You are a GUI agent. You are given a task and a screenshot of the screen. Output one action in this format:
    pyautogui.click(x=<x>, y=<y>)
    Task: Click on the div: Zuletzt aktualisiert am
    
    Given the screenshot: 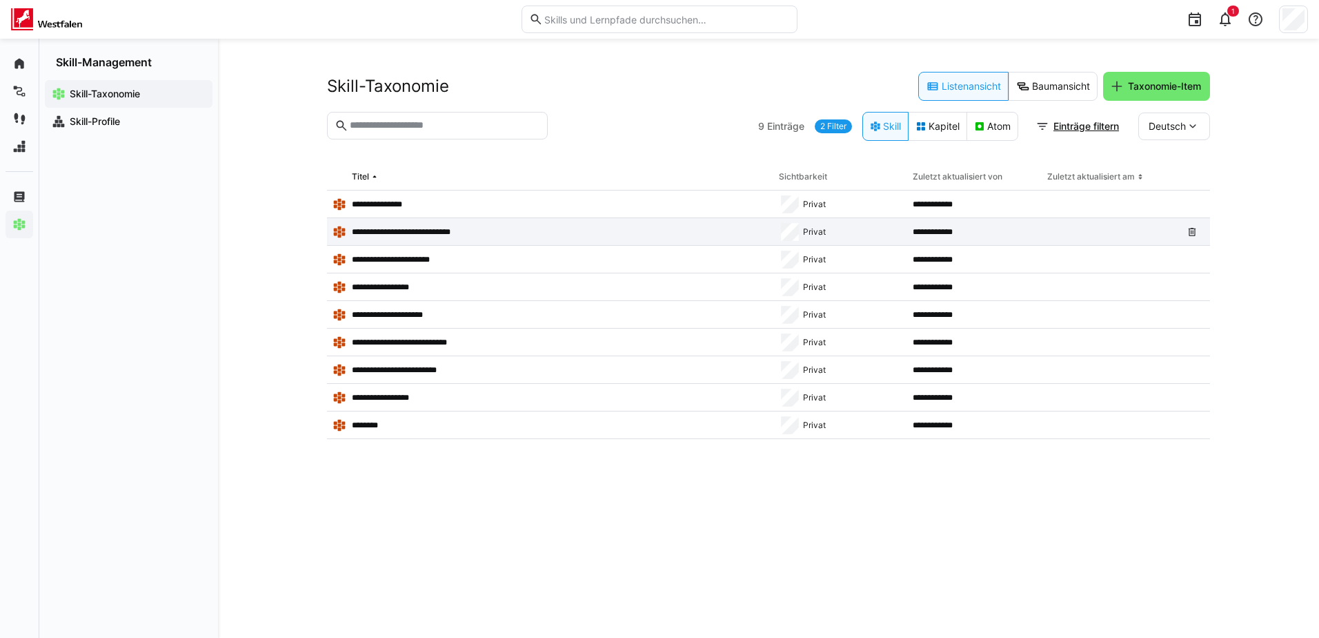 What is the action you would take?
    pyautogui.click(x=1091, y=177)
    